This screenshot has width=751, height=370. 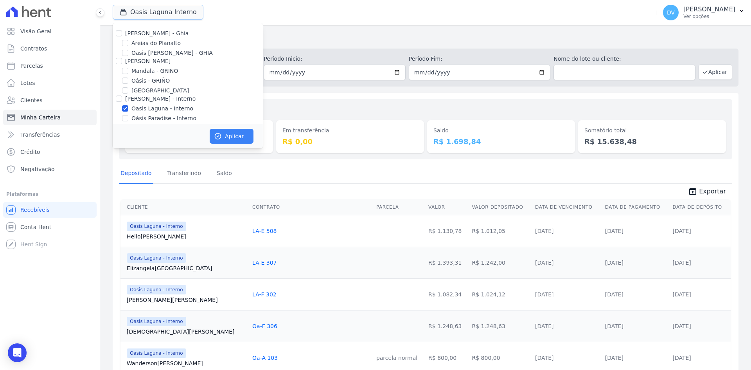 I want to click on div: Plataformas, so click(x=50, y=194).